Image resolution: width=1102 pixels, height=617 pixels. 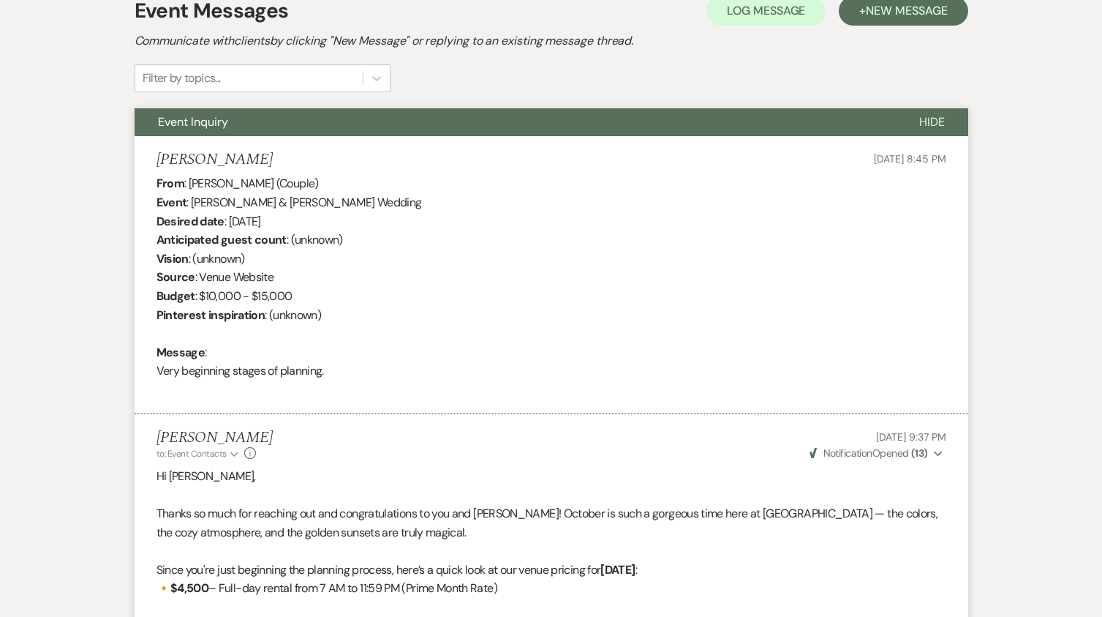 What do you see at coordinates (176, 295) in the screenshot?
I see `b: Budget` at bounding box center [176, 295].